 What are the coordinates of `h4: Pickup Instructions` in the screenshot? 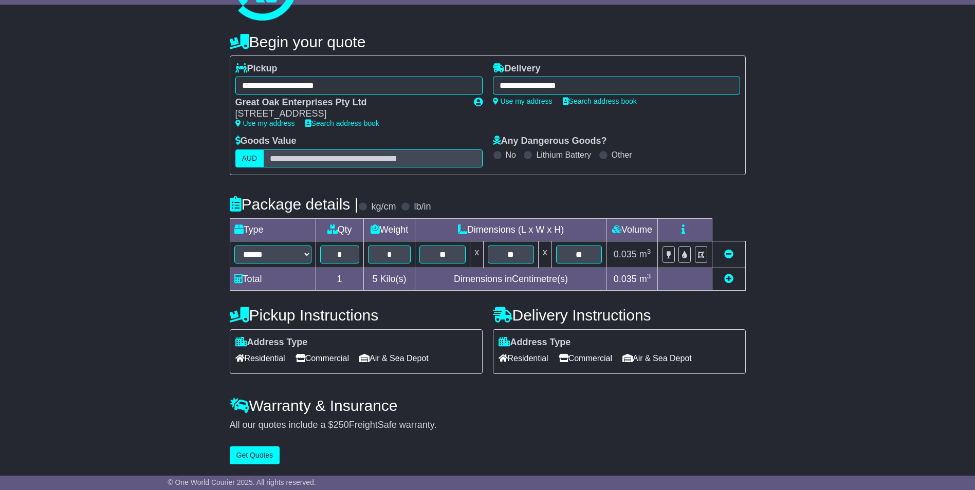 It's located at (356, 315).